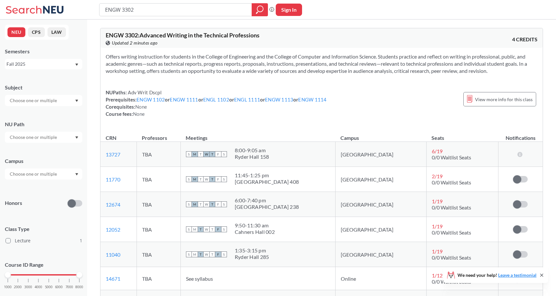  I want to click on div: NU Path, so click(44, 124).